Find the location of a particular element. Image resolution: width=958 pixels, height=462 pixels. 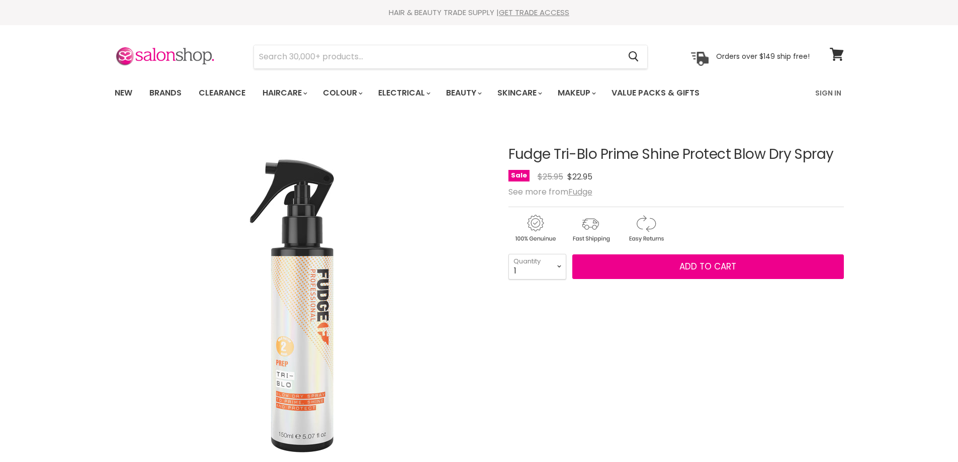

img: returns.gif is located at coordinates (646, 228).